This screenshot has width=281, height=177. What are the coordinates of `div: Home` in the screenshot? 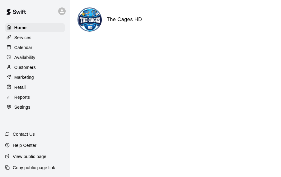 It's located at (35, 28).